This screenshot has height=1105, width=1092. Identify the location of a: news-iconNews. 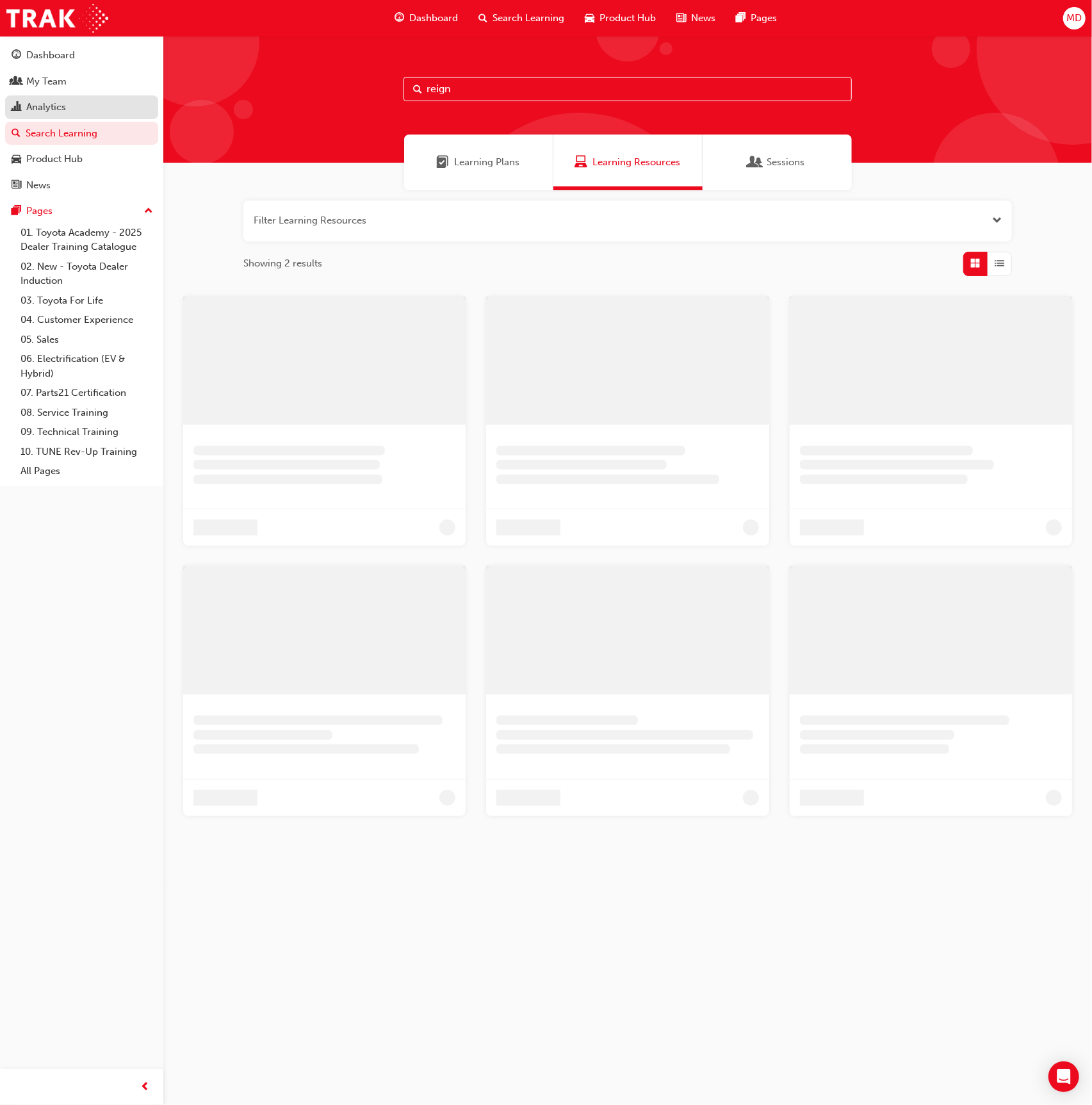
(696, 18).